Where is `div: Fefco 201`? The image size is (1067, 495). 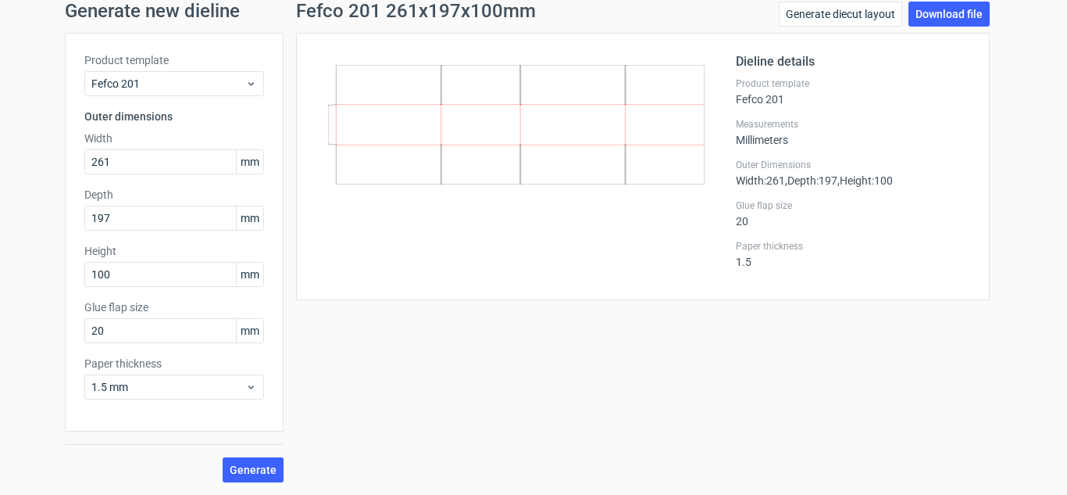
div: Fefco 201 is located at coordinates (853, 91).